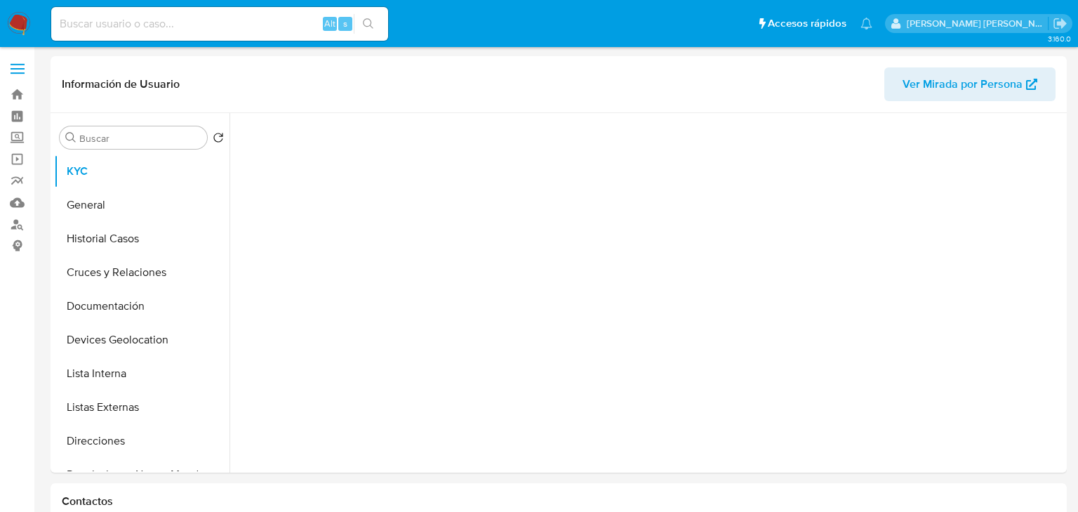 The image size is (1078, 512). I want to click on button: Historial Casos, so click(142, 239).